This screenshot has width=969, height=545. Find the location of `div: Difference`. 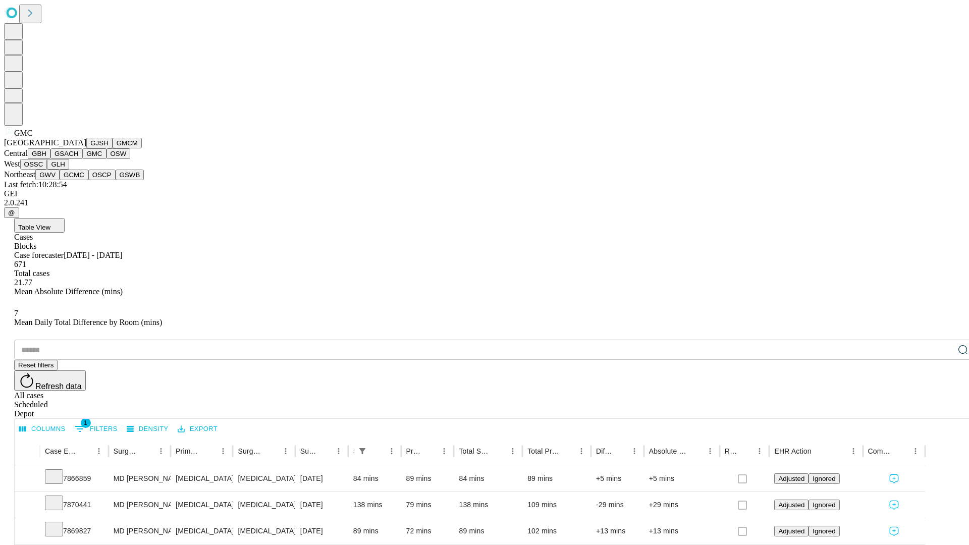

div: Difference is located at coordinates (604, 451).